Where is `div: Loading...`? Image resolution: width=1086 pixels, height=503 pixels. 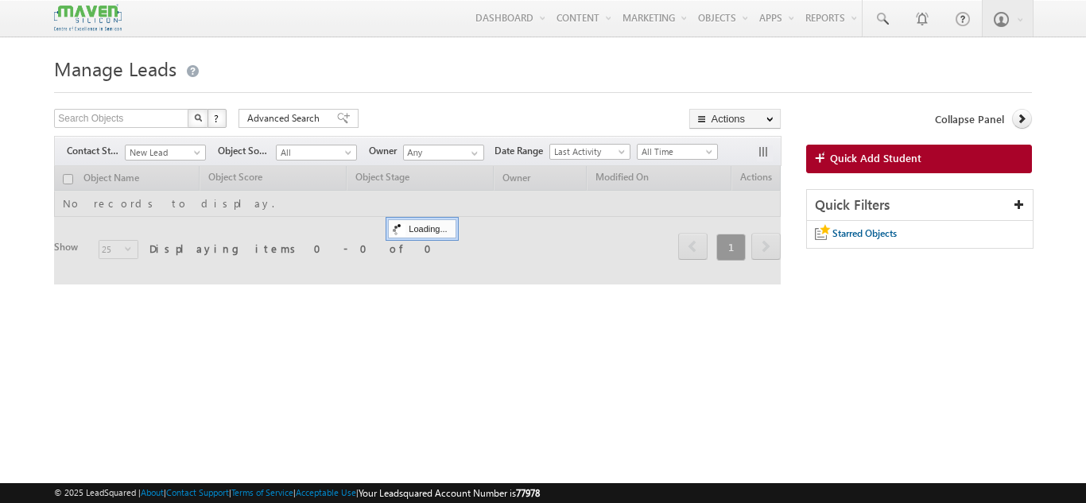
div: Loading... is located at coordinates (421, 229).